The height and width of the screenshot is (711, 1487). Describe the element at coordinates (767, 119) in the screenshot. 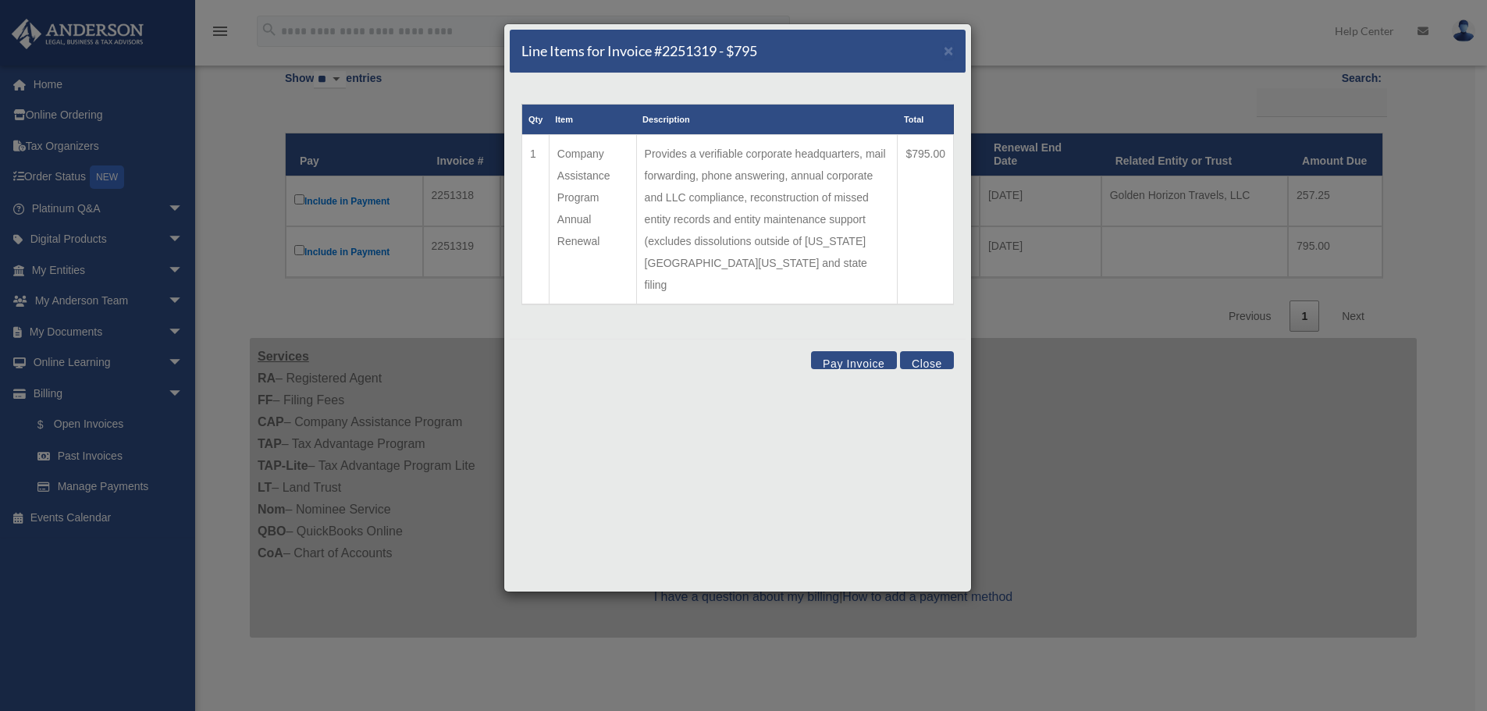

I see `th: Description` at that location.